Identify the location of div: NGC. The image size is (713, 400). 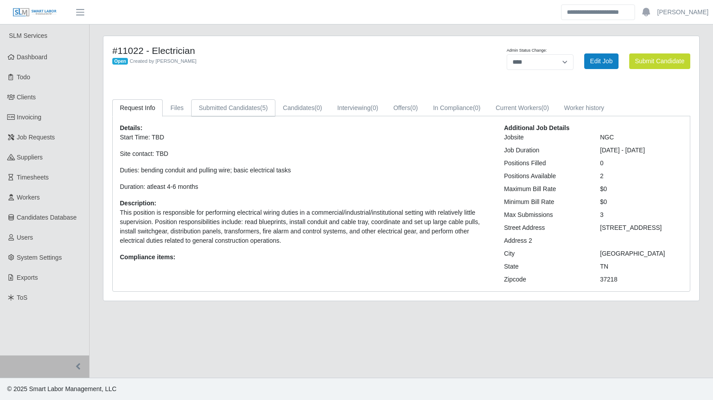
(642, 137).